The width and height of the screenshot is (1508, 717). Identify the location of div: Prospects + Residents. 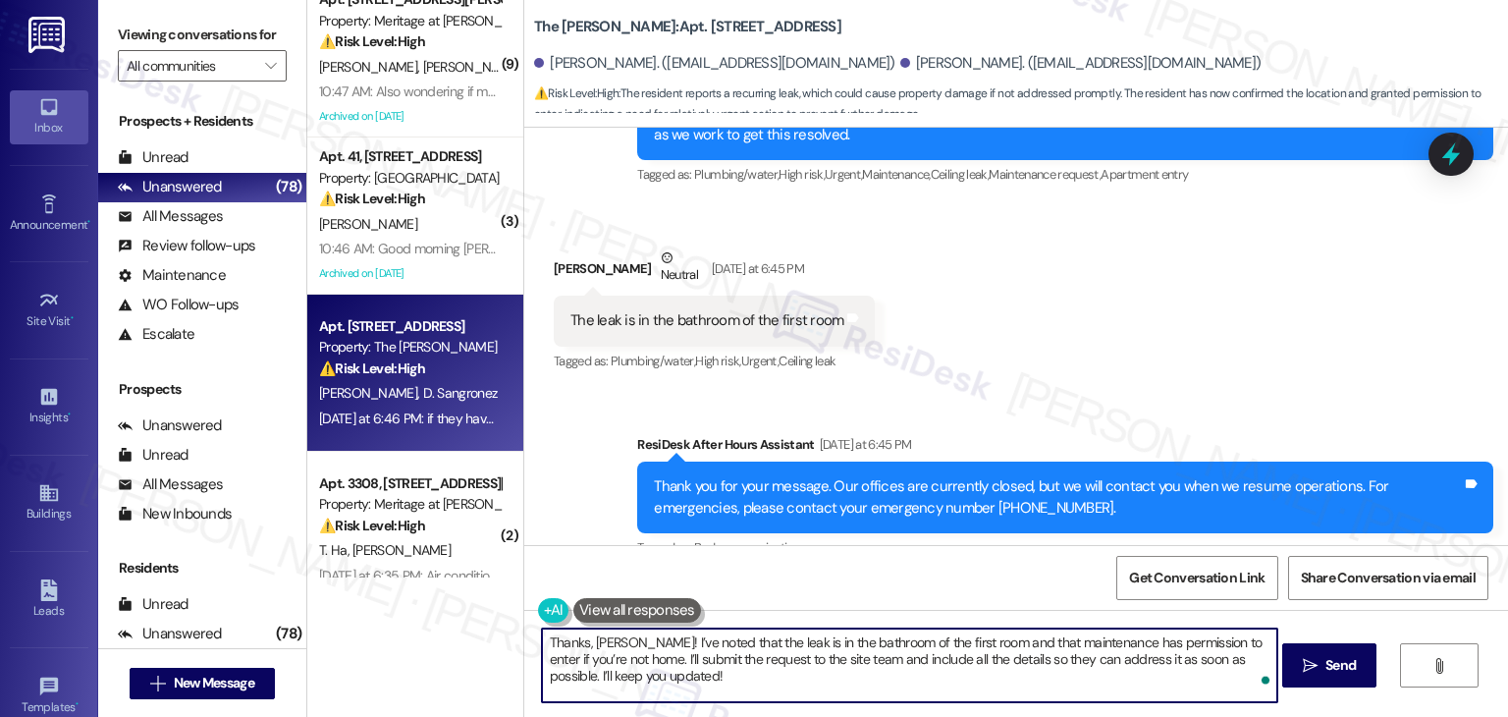
(202, 121).